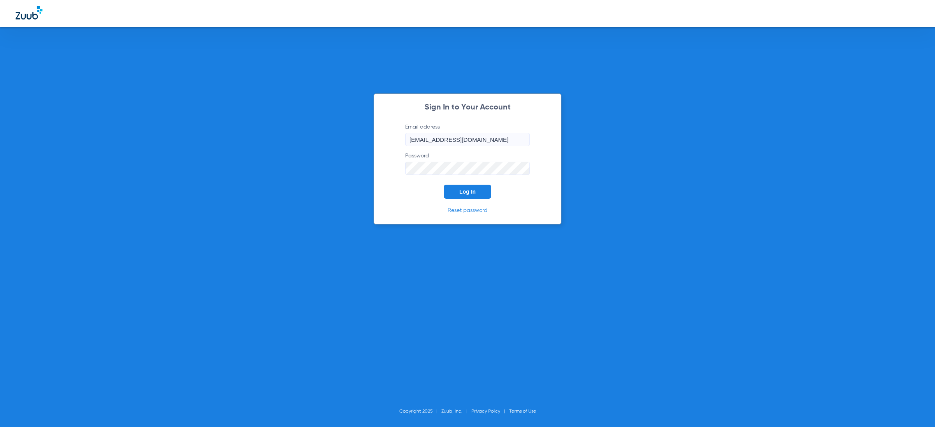 Image resolution: width=935 pixels, height=427 pixels. Describe the element at coordinates (522, 411) in the screenshot. I see `a: Terms of Use` at that location.